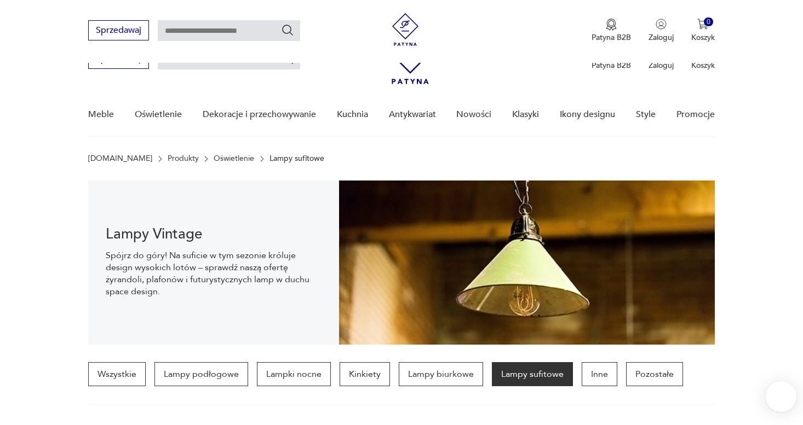 This screenshot has width=803, height=425. Describe the element at coordinates (352, 114) in the screenshot. I see `a: Kuchnia` at that location.